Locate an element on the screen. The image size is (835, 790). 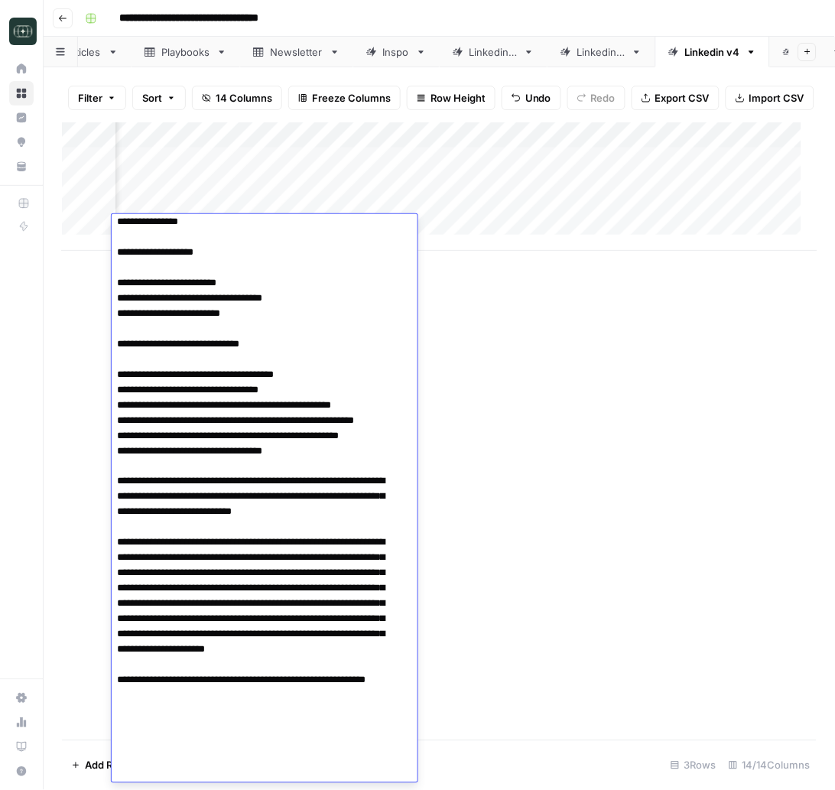
img: Catalyst Logo is located at coordinates (23, 31).